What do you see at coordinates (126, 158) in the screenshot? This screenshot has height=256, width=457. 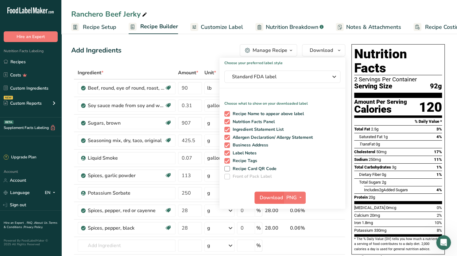 I see `div: Liquid Smoke` at bounding box center [126, 158].